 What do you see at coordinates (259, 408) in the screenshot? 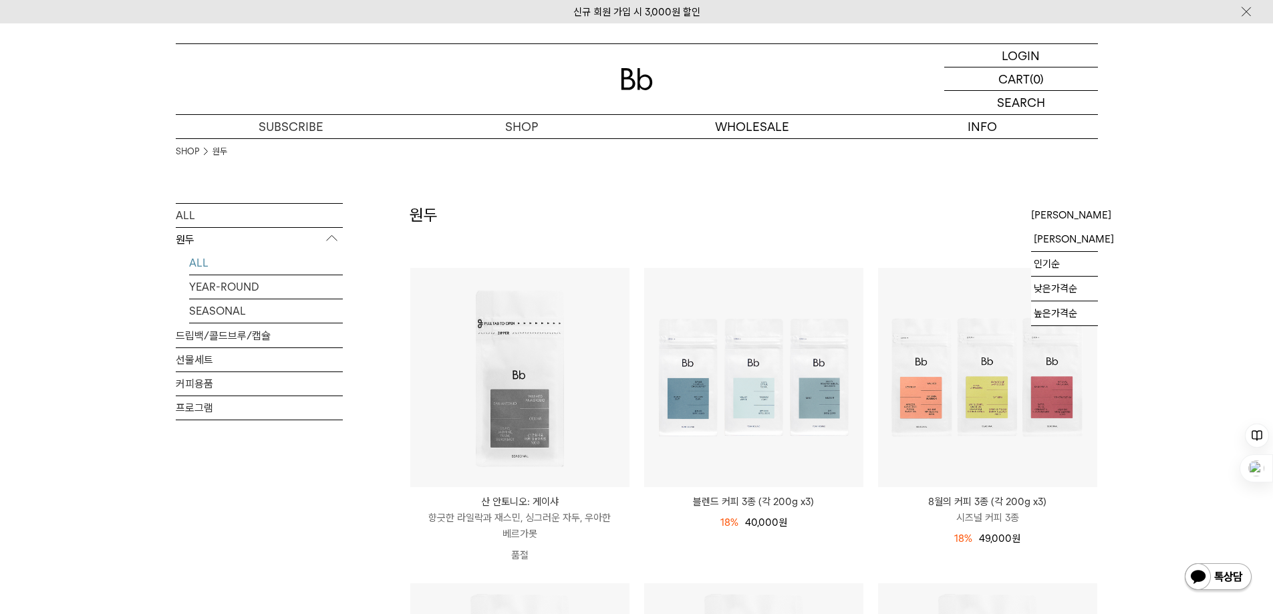
I see `a: 프로그램` at bounding box center [259, 408].